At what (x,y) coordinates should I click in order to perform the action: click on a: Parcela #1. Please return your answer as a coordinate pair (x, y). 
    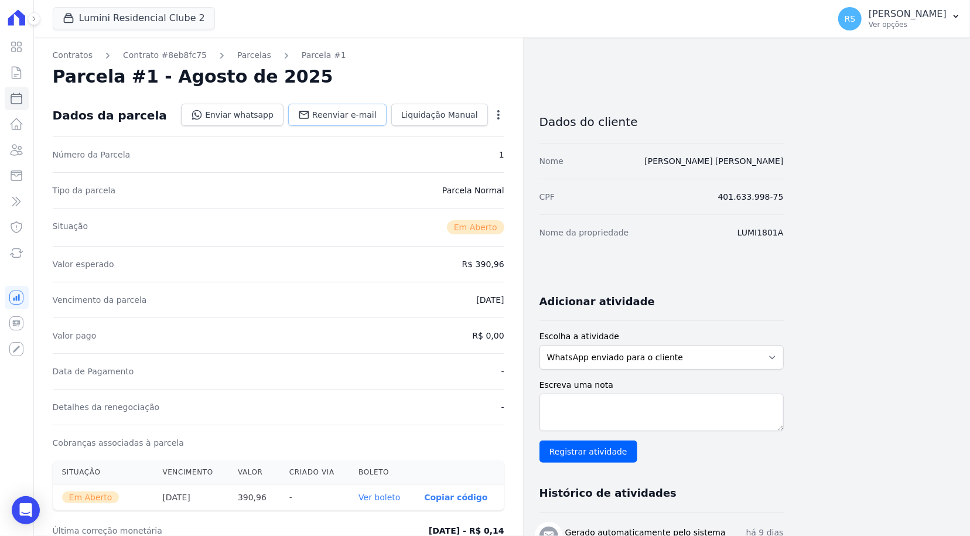
    Looking at the image, I should click on (324, 55).